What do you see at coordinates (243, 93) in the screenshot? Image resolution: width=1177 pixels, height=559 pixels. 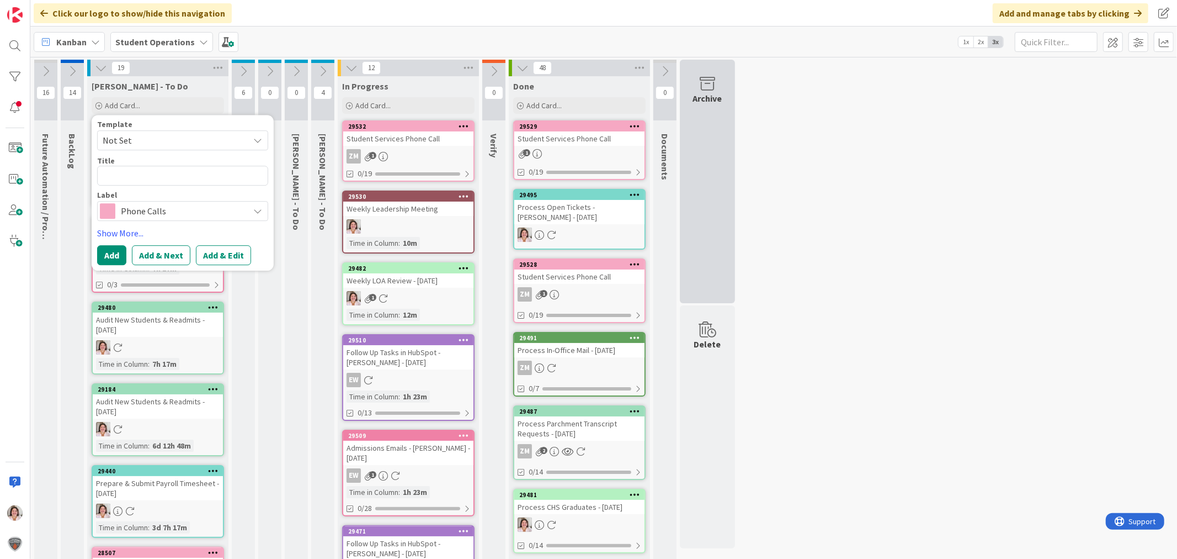 I see `span: 6` at bounding box center [243, 93].